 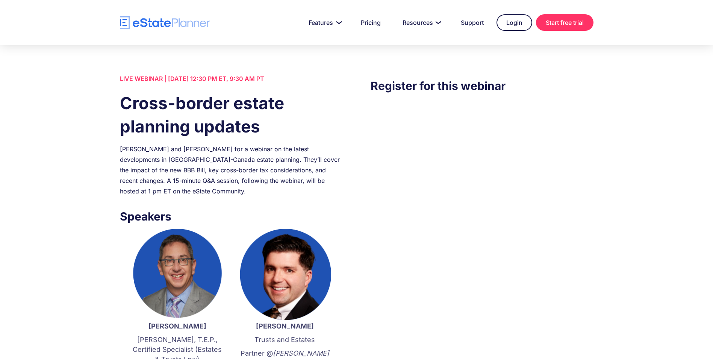 What do you see at coordinates (421, 23) in the screenshot?
I see `a: Resources` at bounding box center [421, 23].